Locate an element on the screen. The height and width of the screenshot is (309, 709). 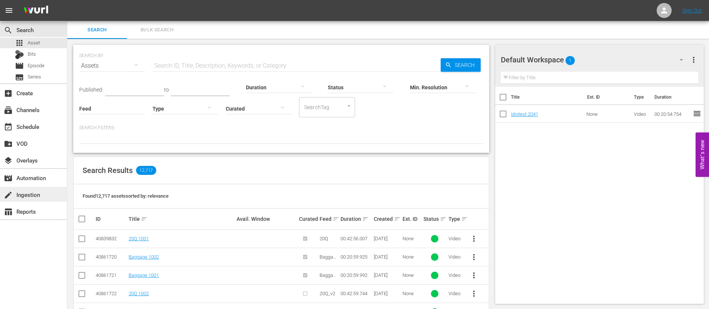
div: 00:20:59.992 is located at coordinates (356, 275).